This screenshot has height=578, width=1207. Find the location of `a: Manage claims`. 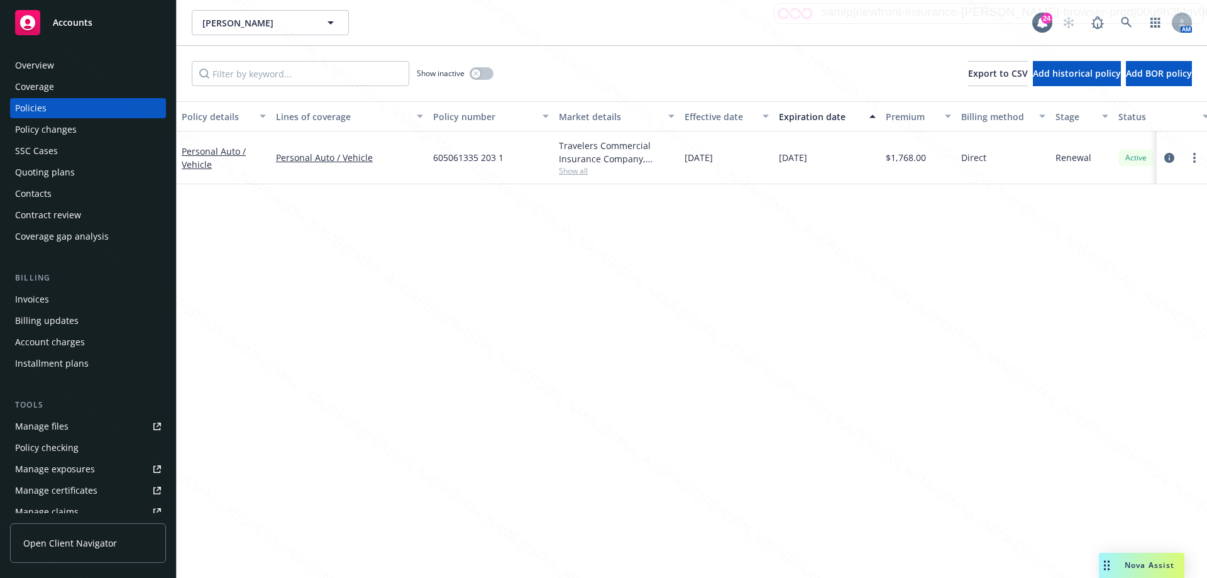

a: Manage claims is located at coordinates (88, 512).